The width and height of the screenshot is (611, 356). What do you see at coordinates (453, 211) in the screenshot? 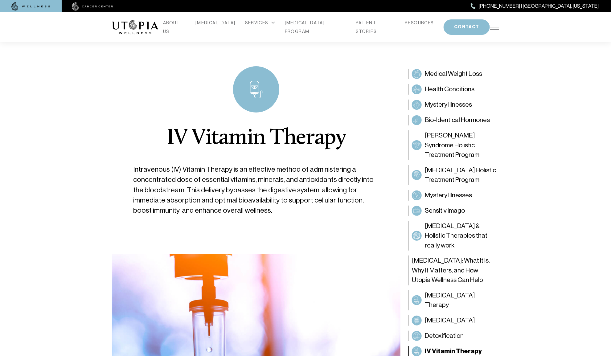
I see `a: Sensitiv ImagoSensitiv Imago` at bounding box center [453, 211].